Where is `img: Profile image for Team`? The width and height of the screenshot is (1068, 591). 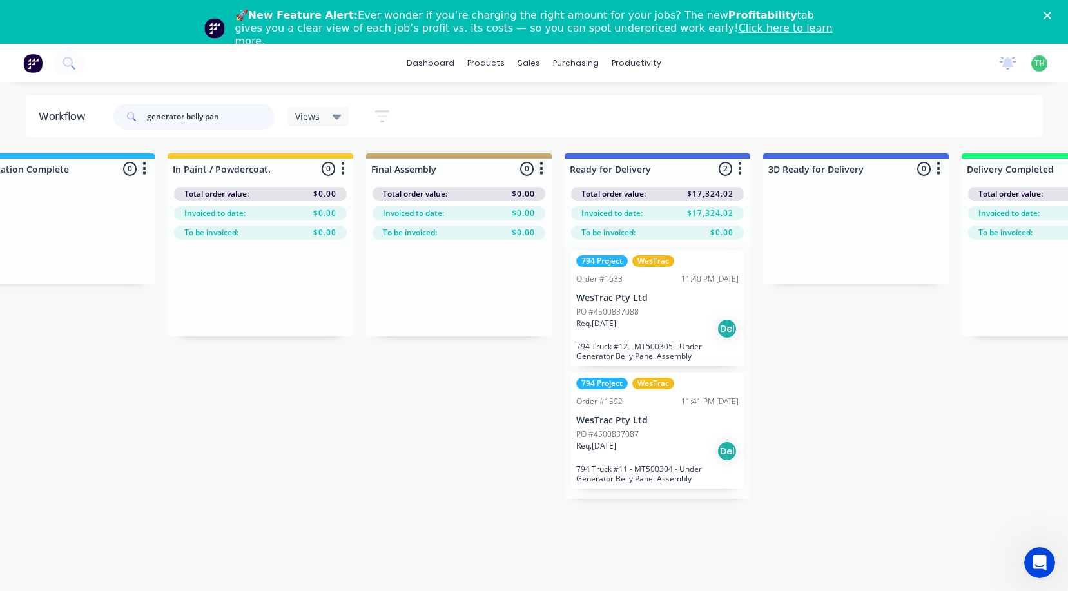 img: Profile image for Team is located at coordinates (215, 28).